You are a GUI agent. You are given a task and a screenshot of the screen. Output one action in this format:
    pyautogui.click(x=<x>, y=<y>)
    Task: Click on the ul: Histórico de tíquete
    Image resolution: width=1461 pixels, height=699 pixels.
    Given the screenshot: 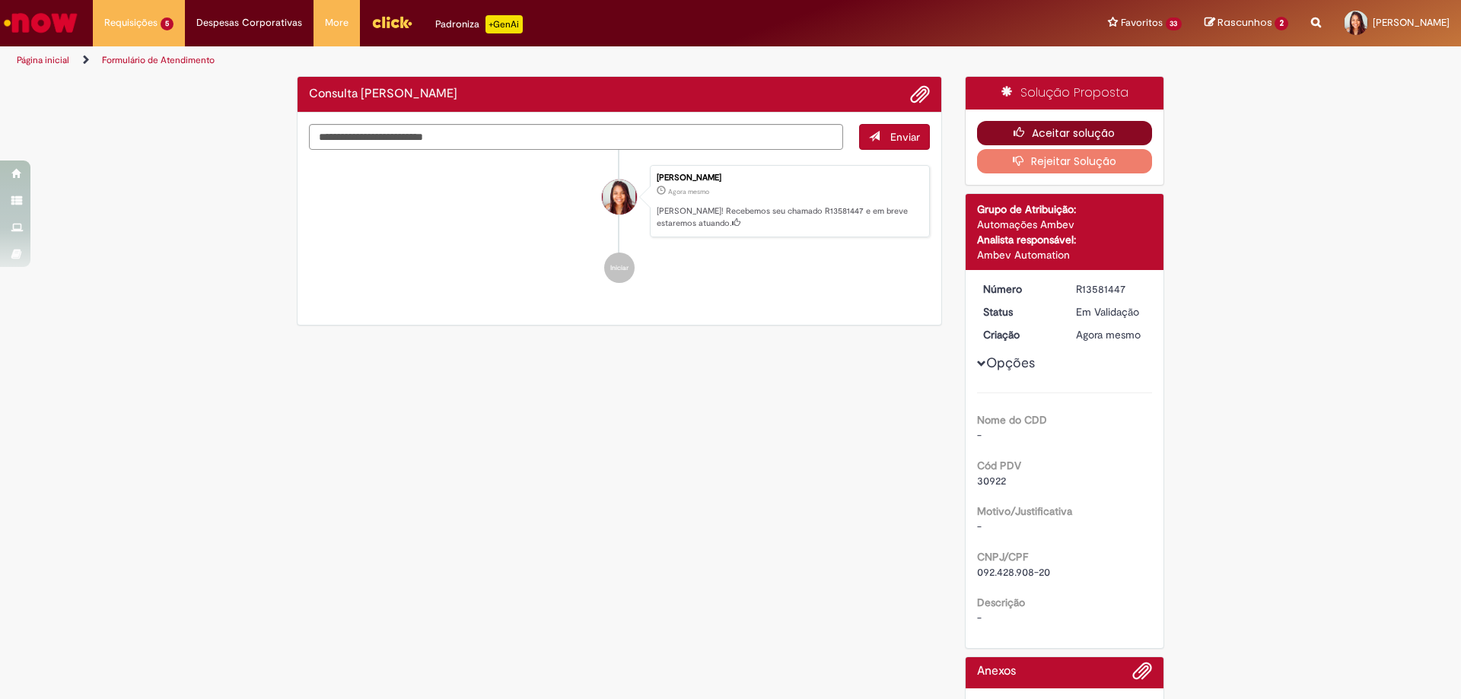 What is the action you would take?
    pyautogui.click(x=619, y=224)
    